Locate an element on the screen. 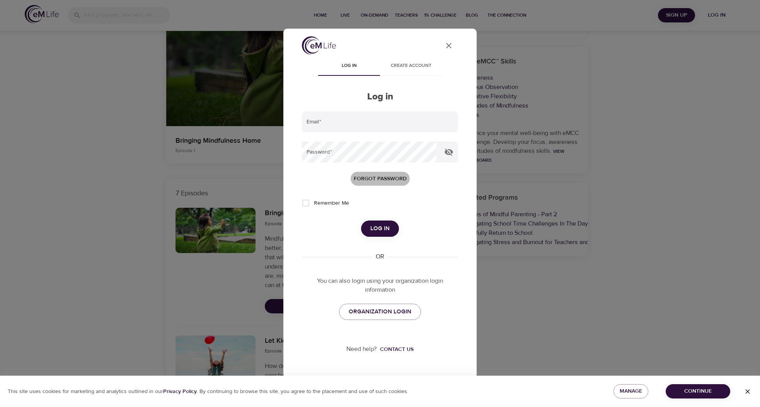  span: Create account is located at coordinates (411, 66).